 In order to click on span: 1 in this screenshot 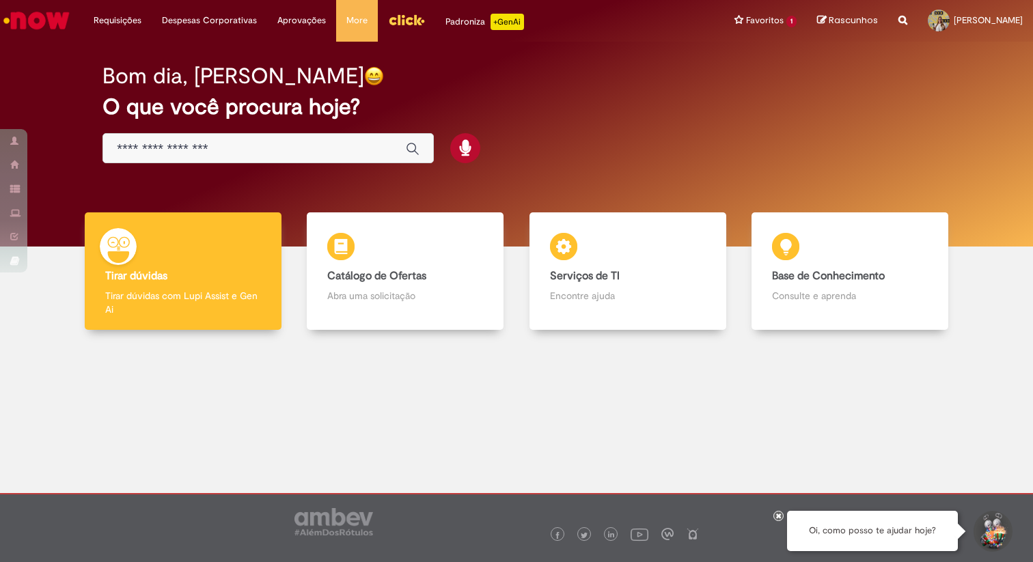, I will do `click(791, 21)`.